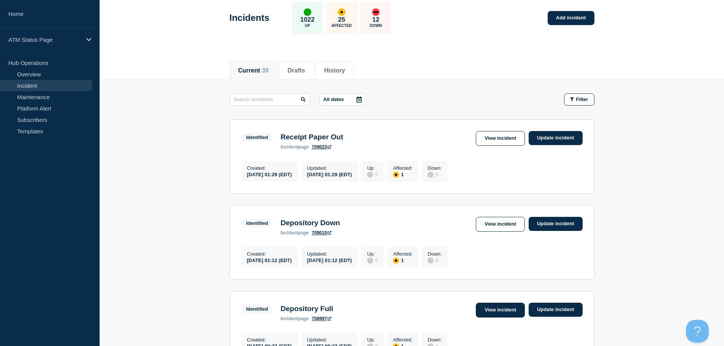  What do you see at coordinates (582, 99) in the screenshot?
I see `span: Filter` at bounding box center [582, 99].